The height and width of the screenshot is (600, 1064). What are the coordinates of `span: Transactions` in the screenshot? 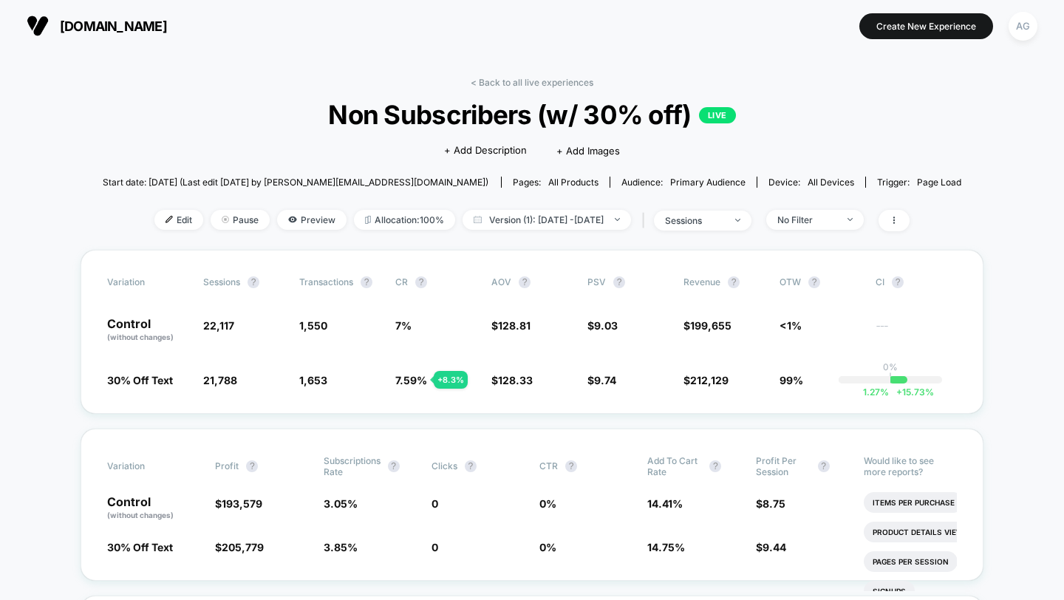 It's located at (326, 282).